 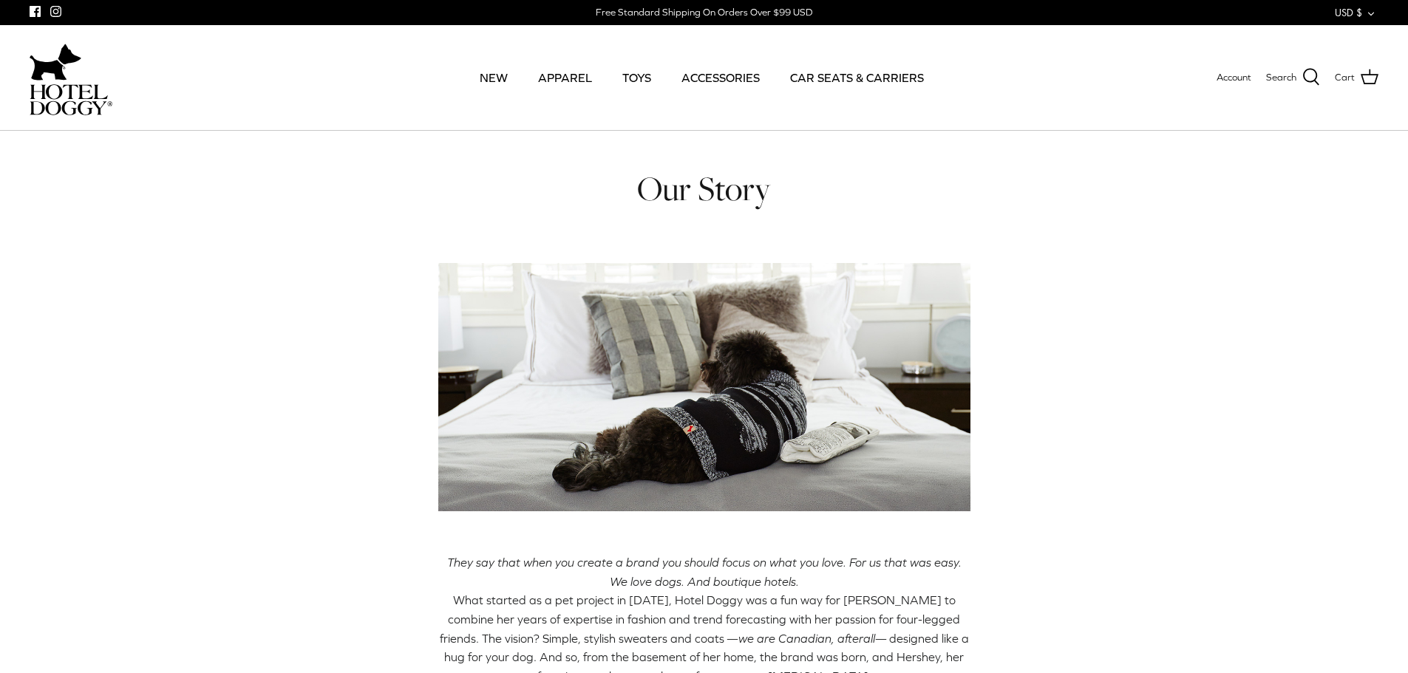 I want to click on a: NEW, so click(x=494, y=78).